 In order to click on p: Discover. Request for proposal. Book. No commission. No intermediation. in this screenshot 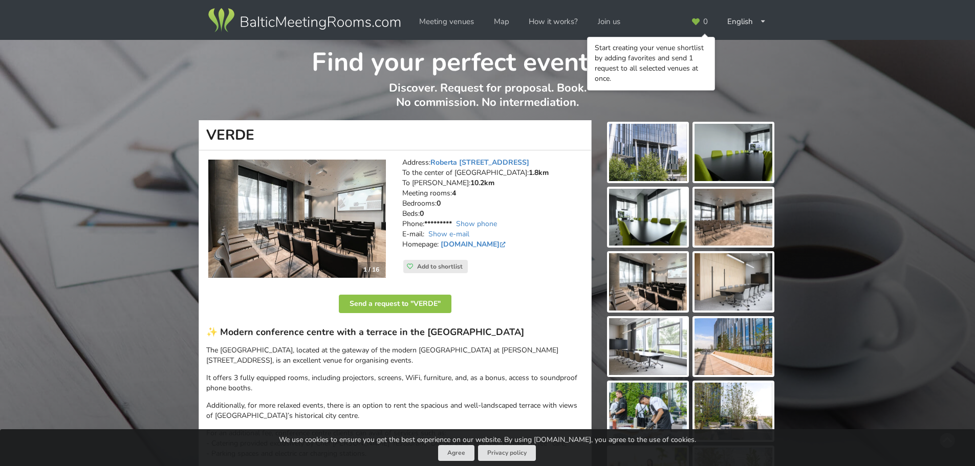, I will do `click(487, 100)`.